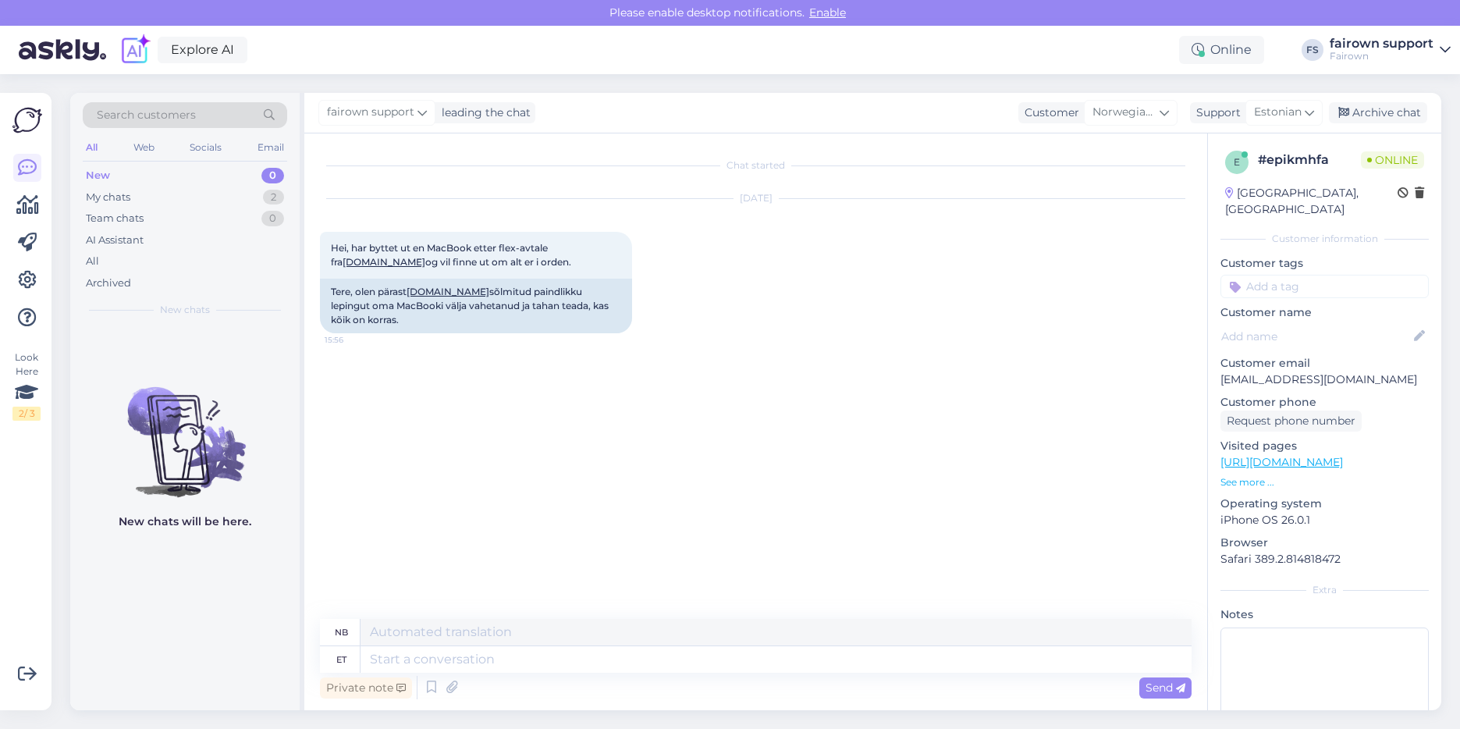 Image resolution: width=1460 pixels, height=729 pixels. Describe the element at coordinates (1291, 421) in the screenshot. I see `div: Request phone number` at that location.